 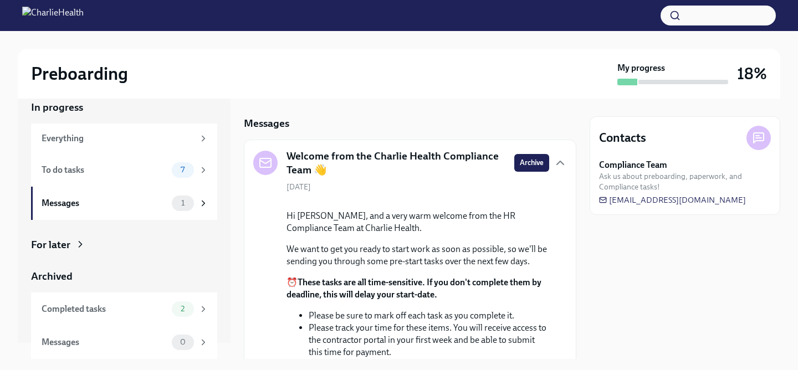 I want to click on a: To do tasks7, so click(x=124, y=170).